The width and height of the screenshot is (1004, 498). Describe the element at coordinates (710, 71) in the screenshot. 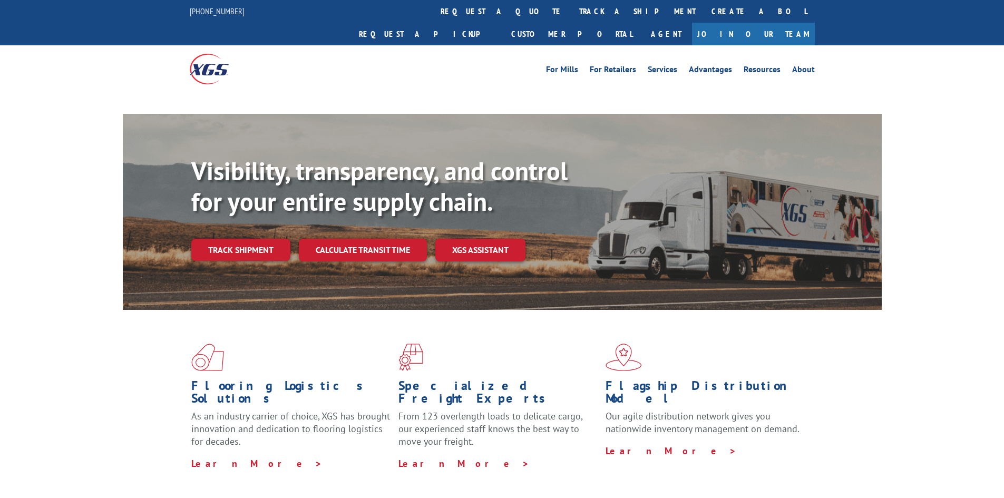

I see `a: Advantages` at that location.